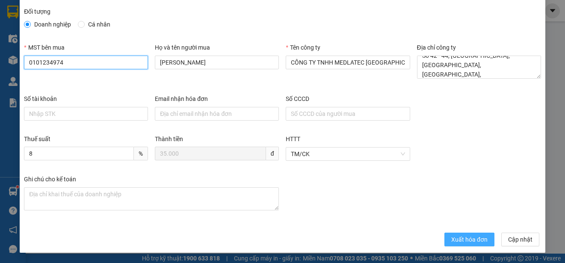  What do you see at coordinates (348, 114) in the screenshot?
I see `input: Số CCCD` at bounding box center [348, 114].